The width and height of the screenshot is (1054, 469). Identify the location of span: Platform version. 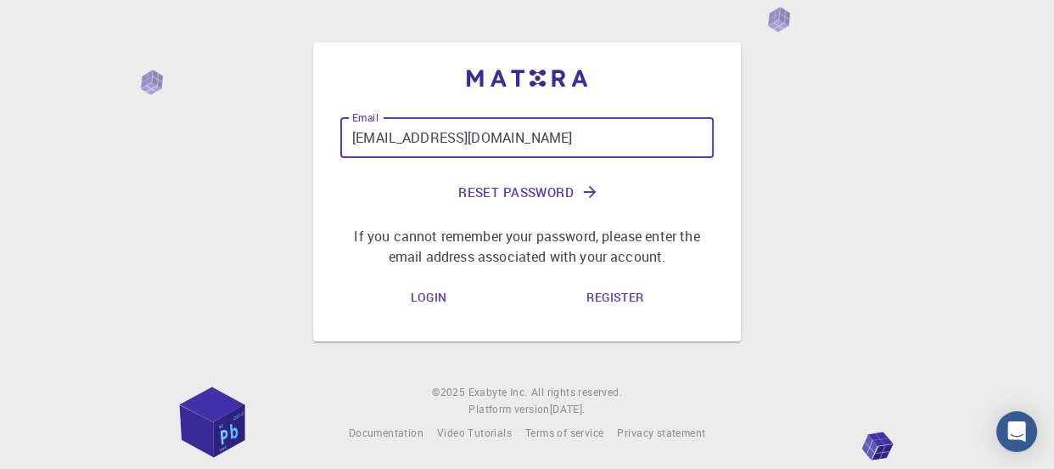
(508, 409).